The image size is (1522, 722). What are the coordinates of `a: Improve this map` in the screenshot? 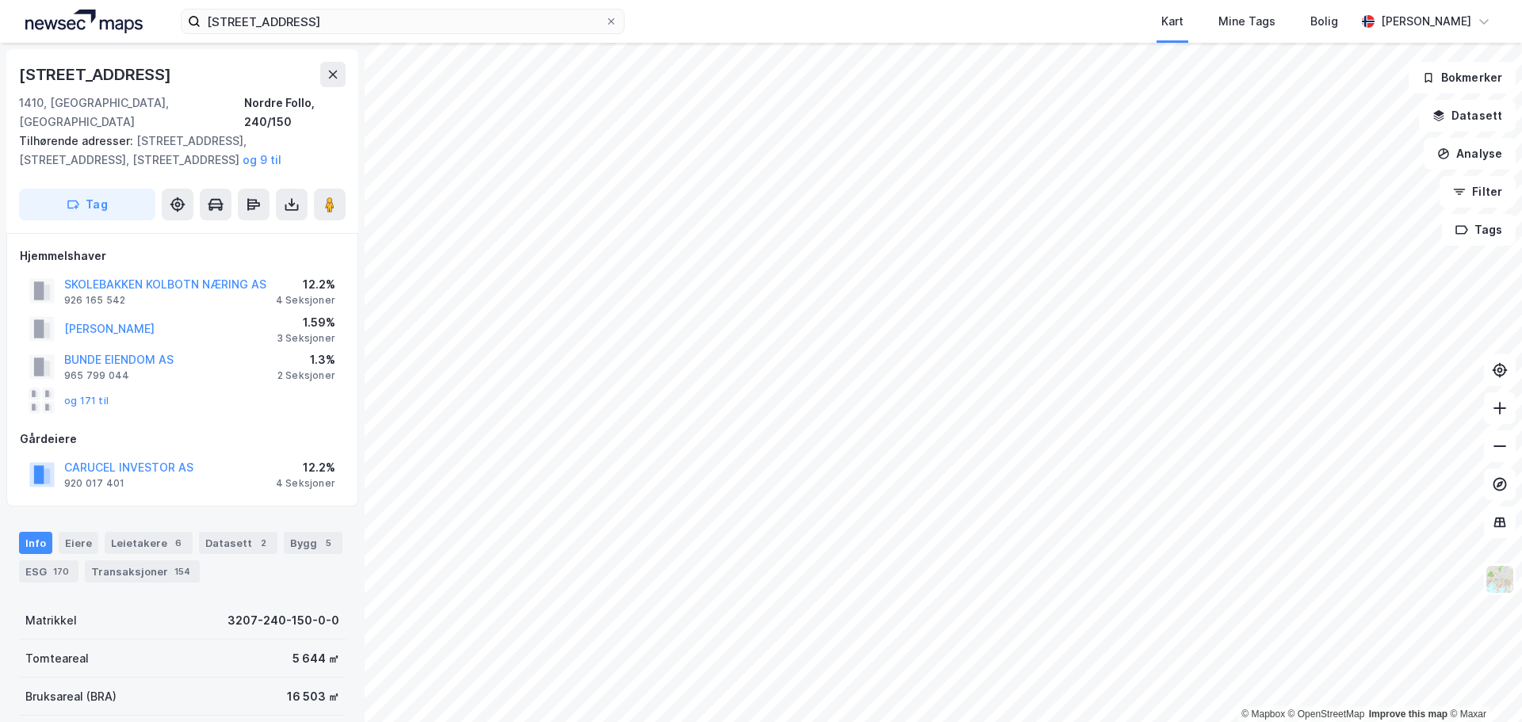 It's located at (1408, 714).